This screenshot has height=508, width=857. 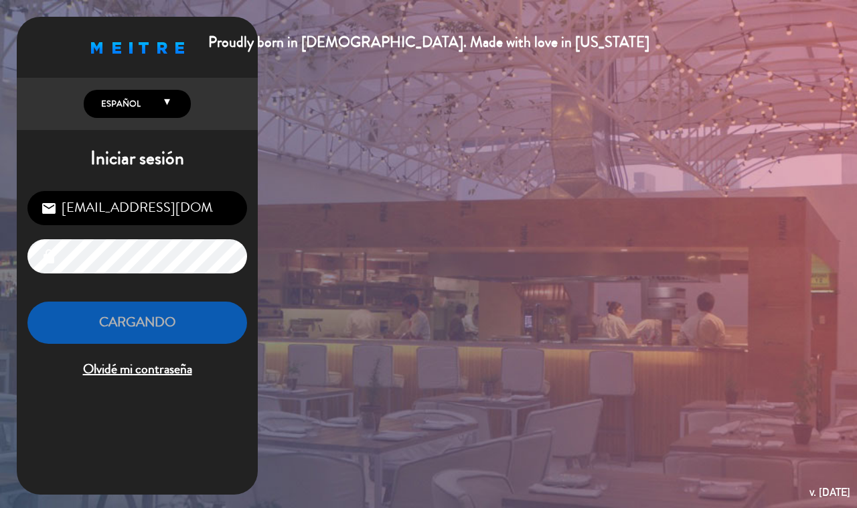 I want to click on h1: Iniciar sesión, so click(x=137, y=159).